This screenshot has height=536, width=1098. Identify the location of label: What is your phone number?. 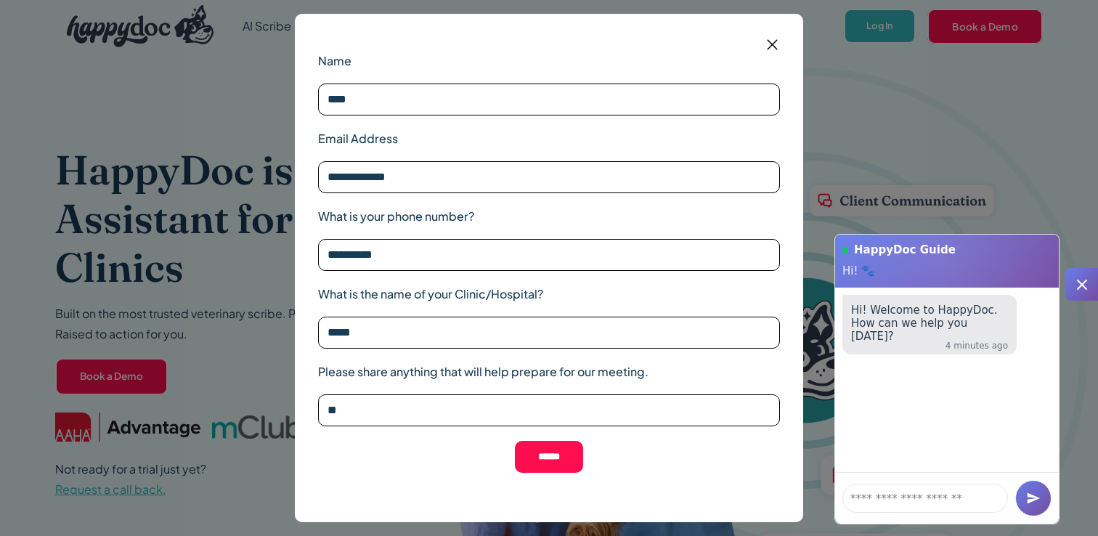
(549, 216).